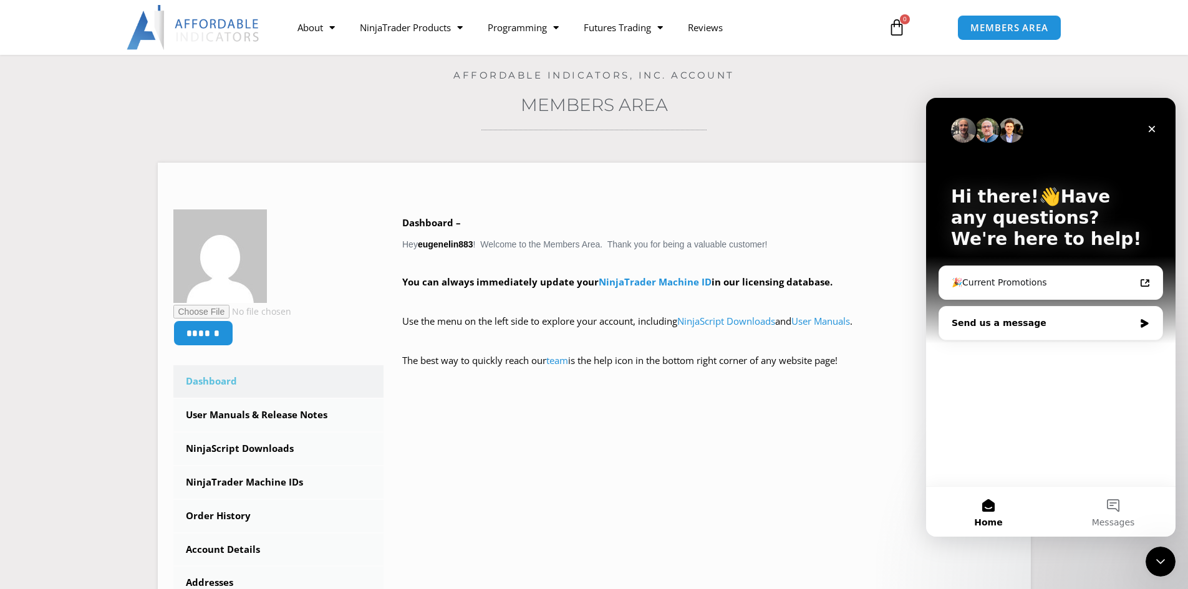 This screenshot has width=1188, height=589. What do you see at coordinates (85, 32) in the screenshot?
I see `img: Profile image for David` at bounding box center [85, 32].